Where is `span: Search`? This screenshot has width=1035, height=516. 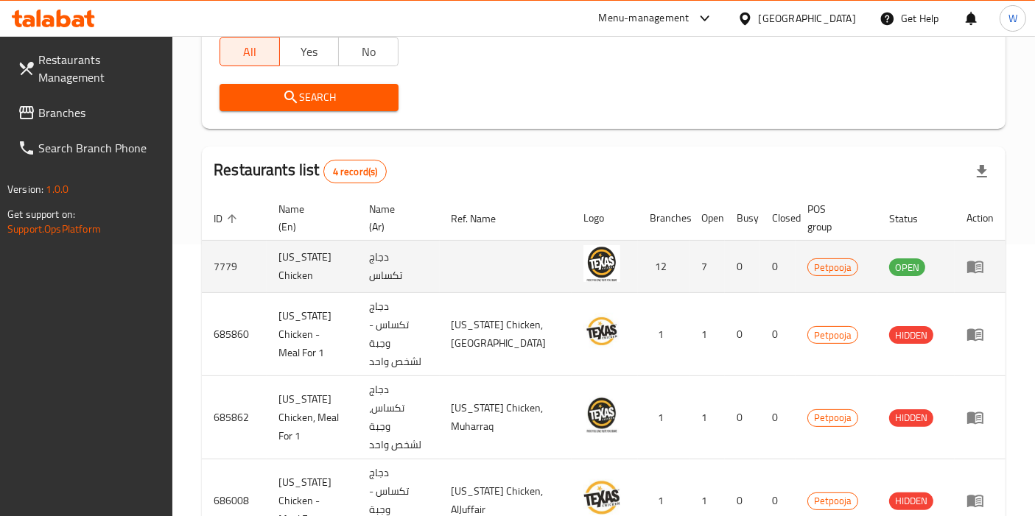 span: Search is located at coordinates (309, 97).